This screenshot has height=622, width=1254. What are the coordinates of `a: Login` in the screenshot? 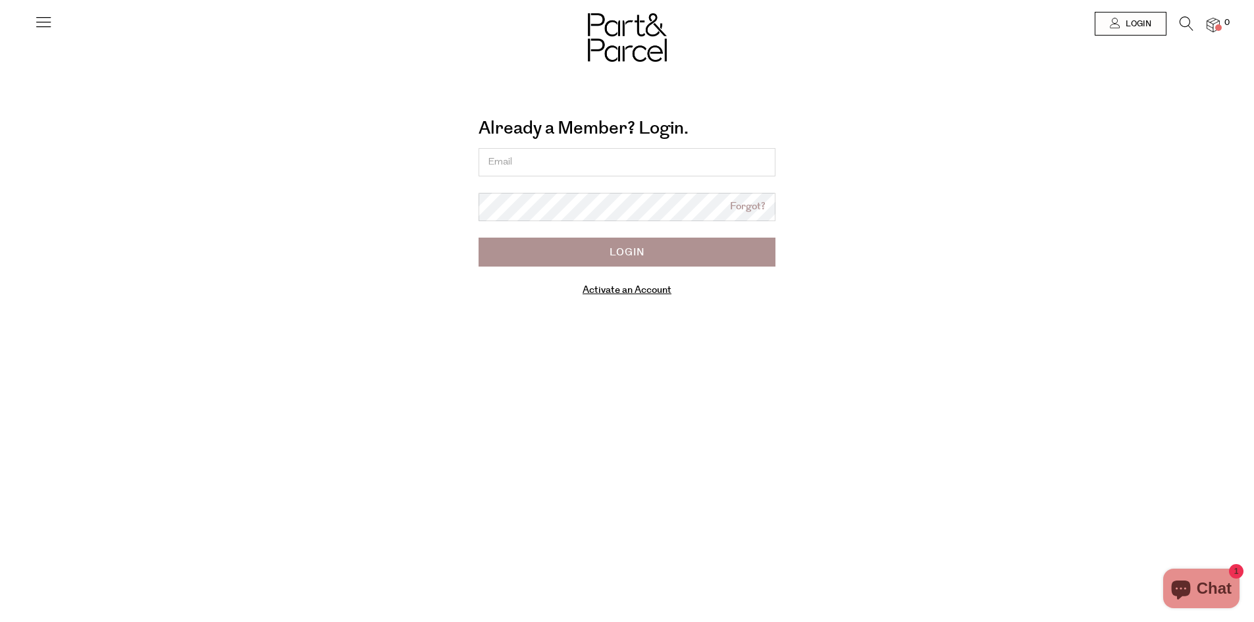 It's located at (1130, 24).